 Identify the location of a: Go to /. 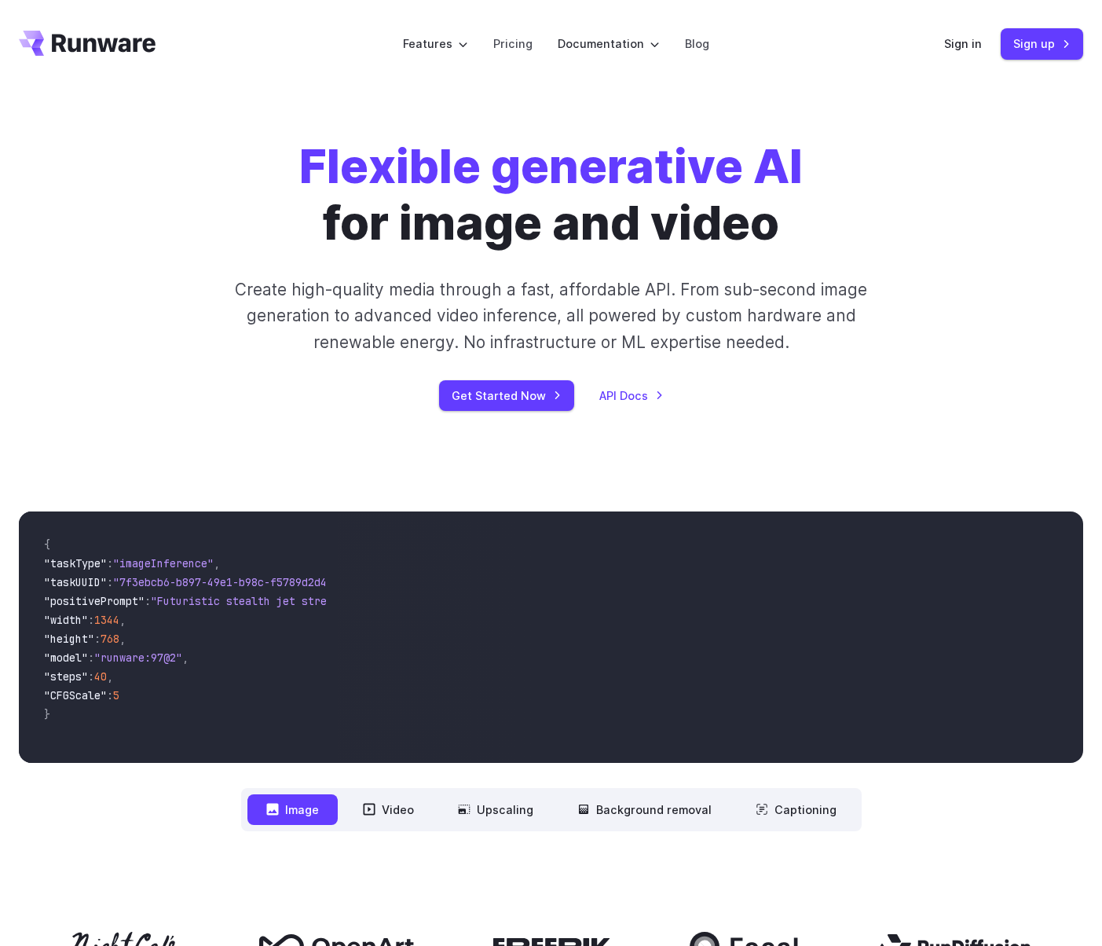
(87, 43).